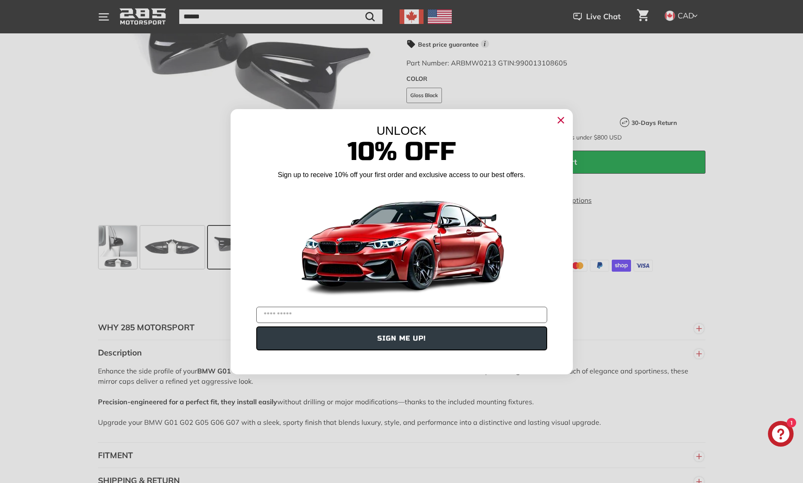 The height and width of the screenshot is (483, 803). Describe the element at coordinates (401, 131) in the screenshot. I see `span: UNLOCK` at that location.